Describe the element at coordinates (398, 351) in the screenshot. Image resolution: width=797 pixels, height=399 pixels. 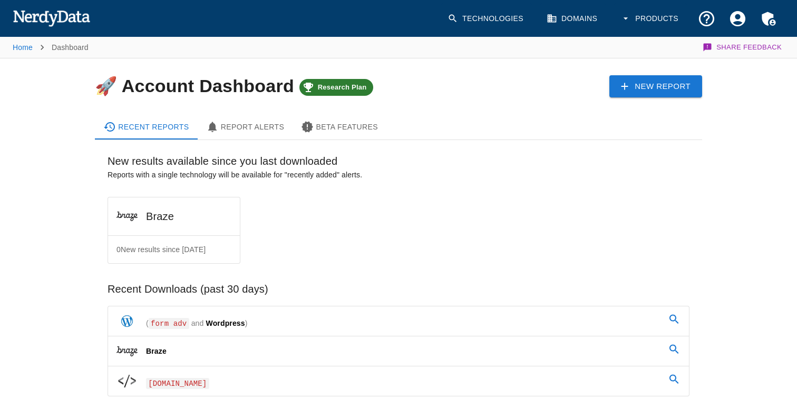
I see `a: Braze` at that location.